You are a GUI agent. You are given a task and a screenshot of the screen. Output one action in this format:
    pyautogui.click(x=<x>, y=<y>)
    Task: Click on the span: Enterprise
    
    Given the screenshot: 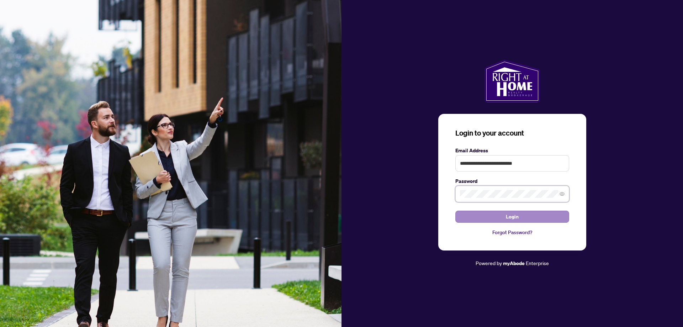 What is the action you would take?
    pyautogui.click(x=537, y=263)
    